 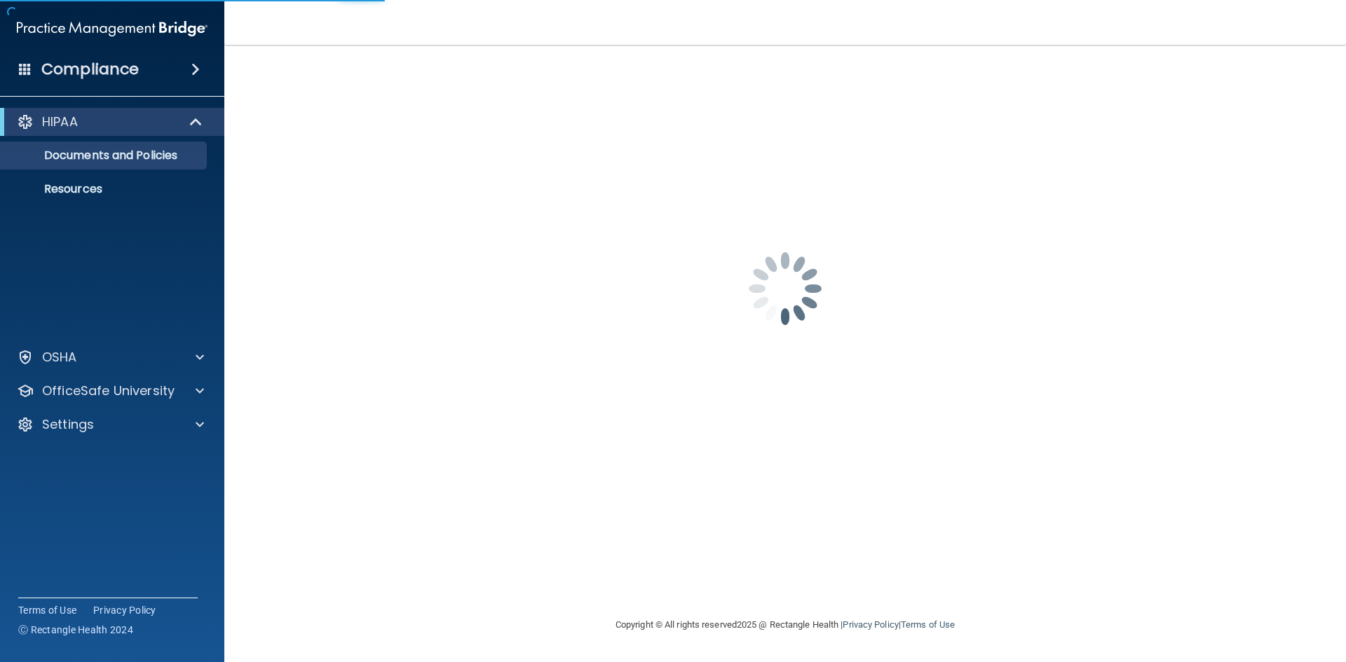 What do you see at coordinates (90, 69) in the screenshot?
I see `h4: Compliance` at bounding box center [90, 69].